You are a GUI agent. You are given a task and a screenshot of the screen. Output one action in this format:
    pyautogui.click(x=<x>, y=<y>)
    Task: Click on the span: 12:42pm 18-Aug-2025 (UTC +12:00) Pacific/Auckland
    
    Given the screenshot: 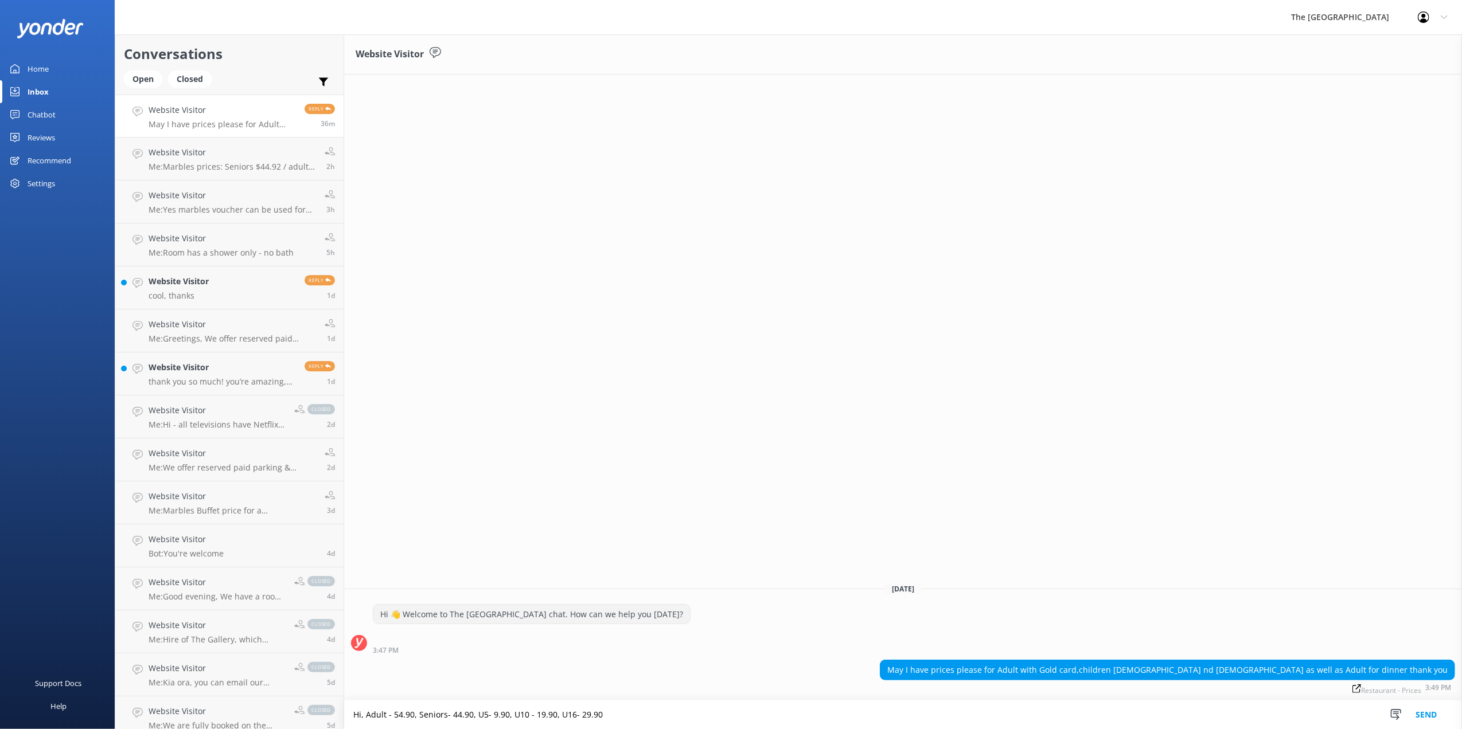 What is the action you would take?
    pyautogui.click(x=330, y=209)
    